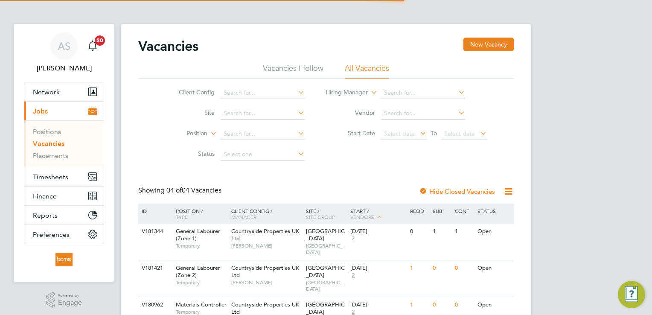  I want to click on label: Hiring Manager, so click(343, 93).